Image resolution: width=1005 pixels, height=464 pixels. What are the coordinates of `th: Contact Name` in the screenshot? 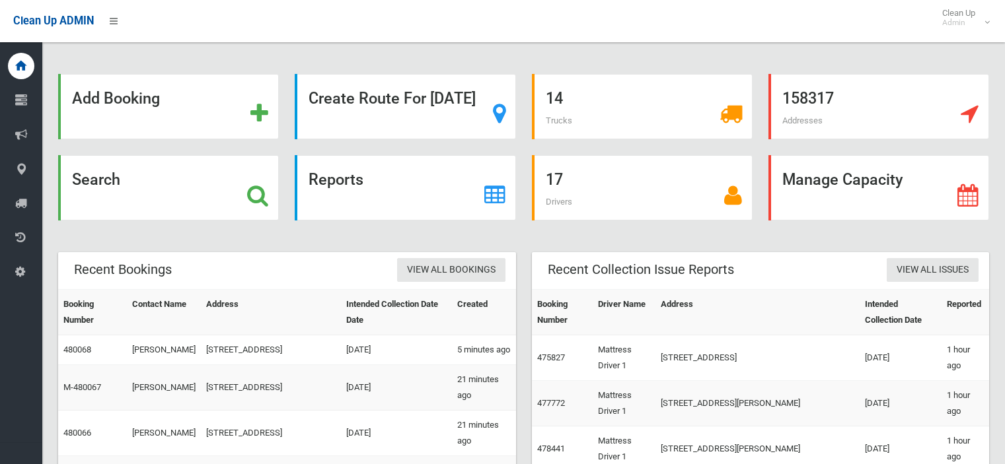 It's located at (164, 312).